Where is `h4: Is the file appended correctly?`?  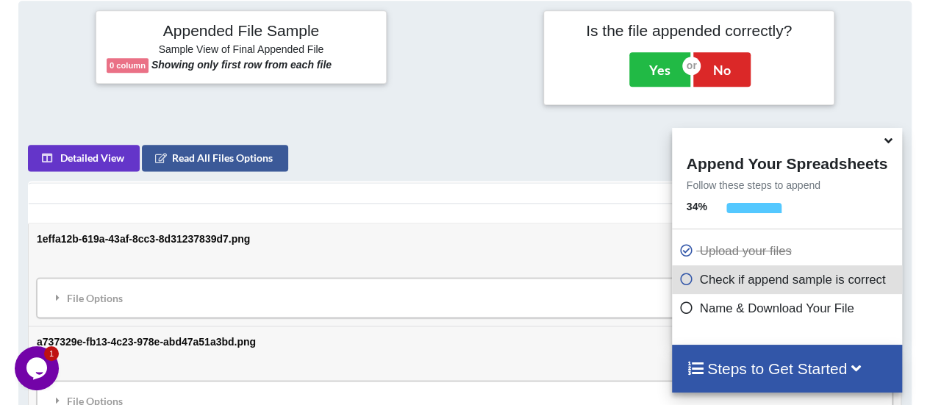 h4: Is the file appended correctly? is located at coordinates (689, 30).